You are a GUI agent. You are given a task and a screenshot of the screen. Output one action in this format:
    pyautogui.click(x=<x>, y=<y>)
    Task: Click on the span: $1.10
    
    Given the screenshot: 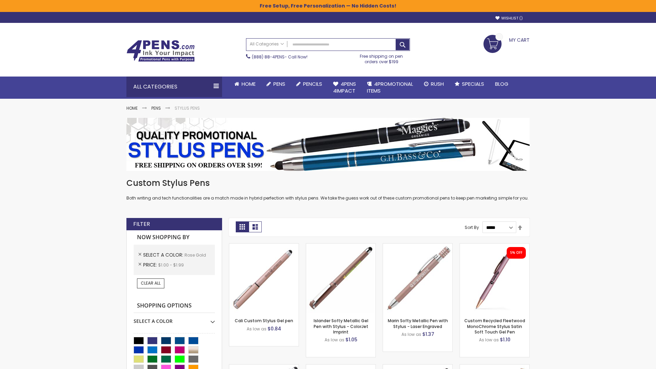 What is the action you would take?
    pyautogui.click(x=505, y=339)
    